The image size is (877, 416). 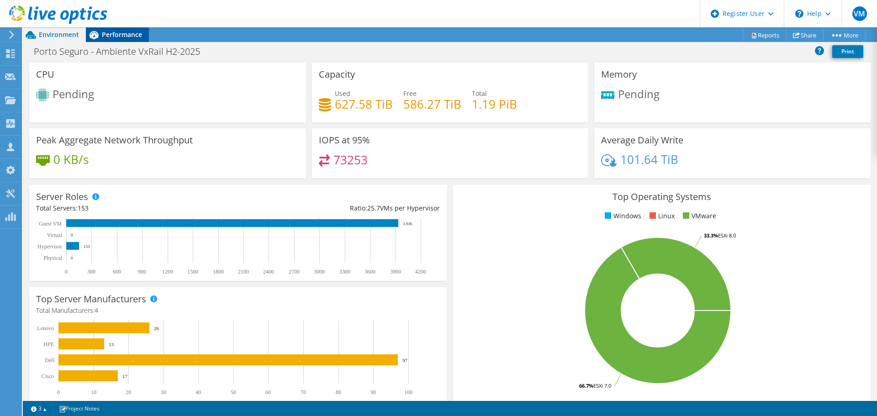 I want to click on text: 40, so click(x=198, y=392).